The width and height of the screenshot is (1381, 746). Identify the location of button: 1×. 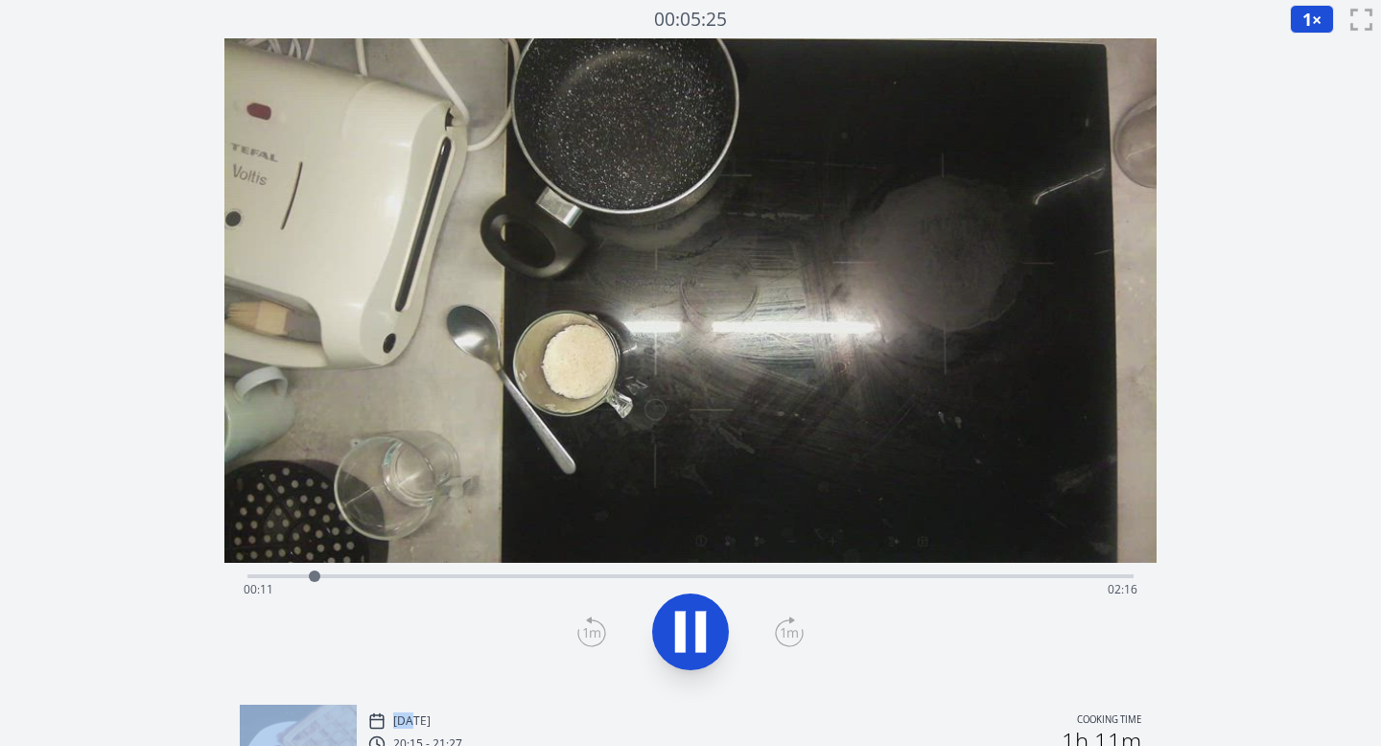
(1312, 19).